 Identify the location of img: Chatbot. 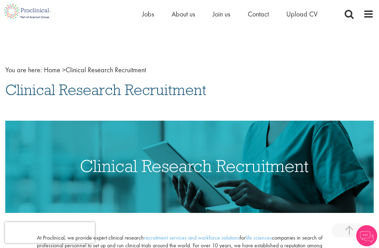
(366, 236).